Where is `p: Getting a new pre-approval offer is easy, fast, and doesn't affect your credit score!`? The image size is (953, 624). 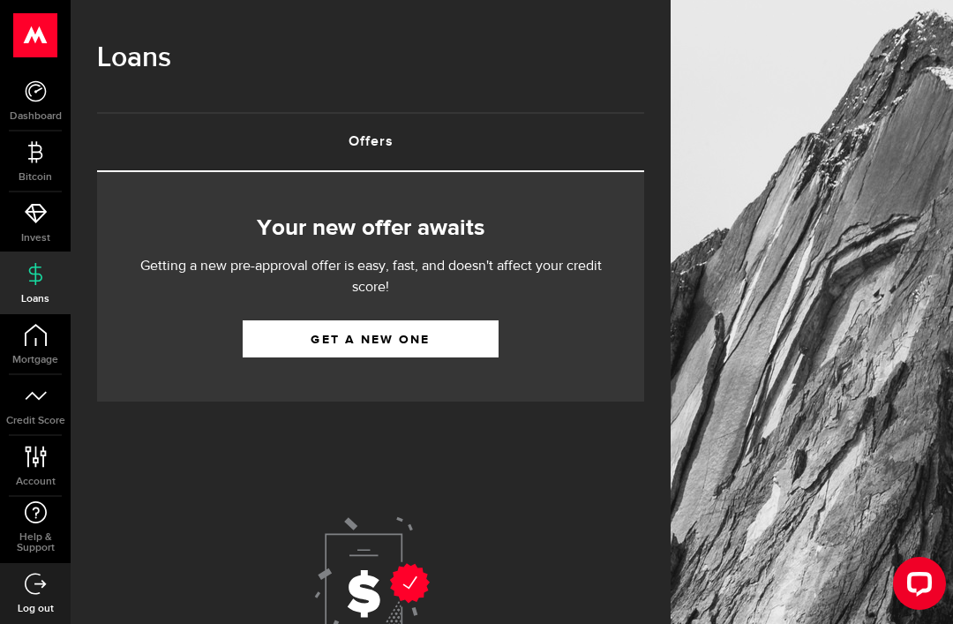 p: Getting a new pre-approval offer is easy, fast, and doesn't affect your credit score! is located at coordinates (371, 277).